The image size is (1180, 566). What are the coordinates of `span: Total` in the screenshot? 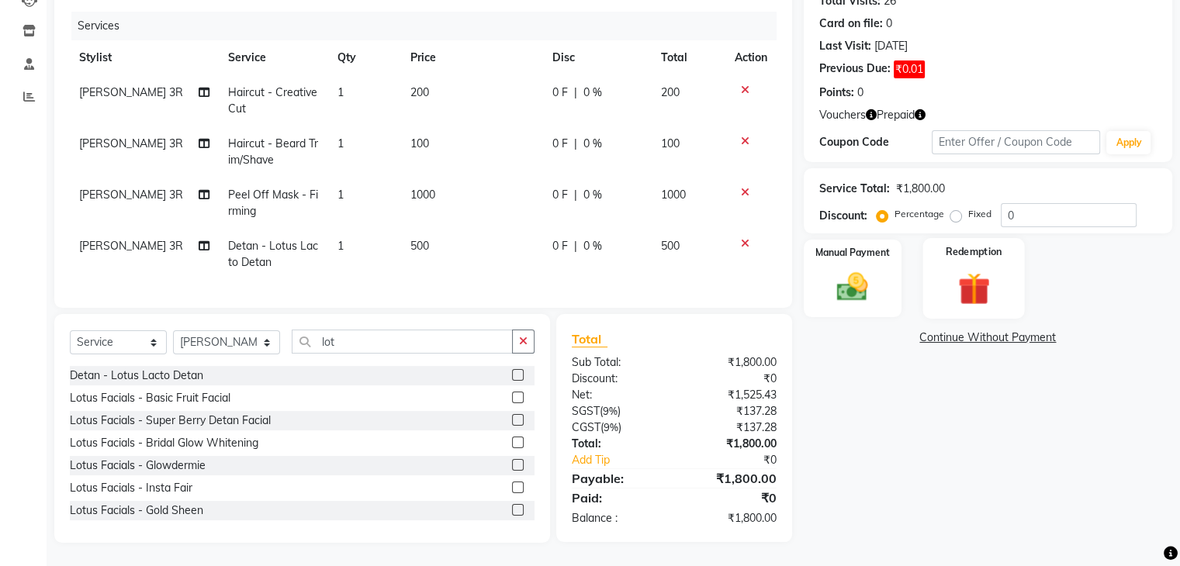 It's located at (590, 339).